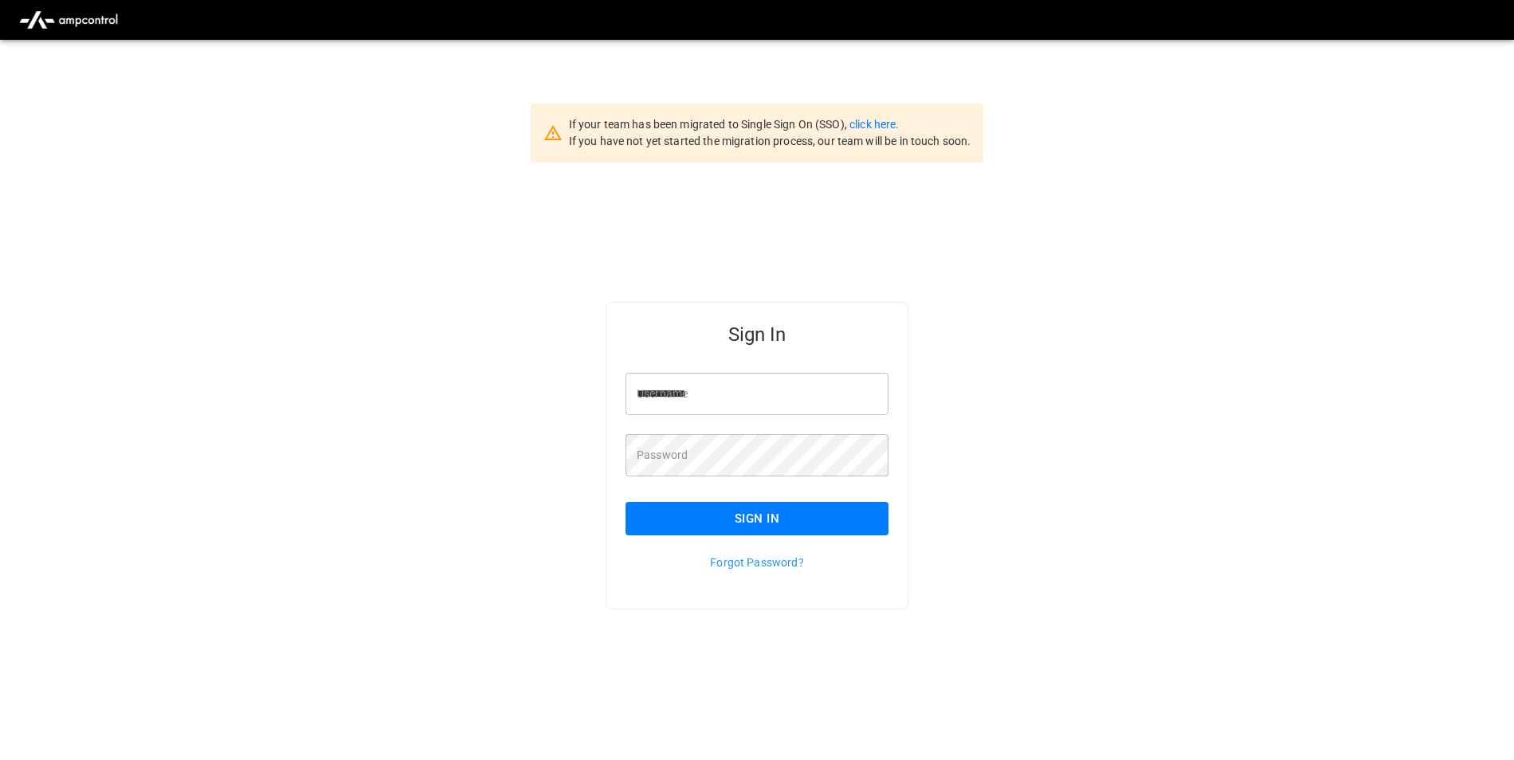  What do you see at coordinates (874, 124) in the screenshot?
I see `a: click here.` at bounding box center [874, 124].